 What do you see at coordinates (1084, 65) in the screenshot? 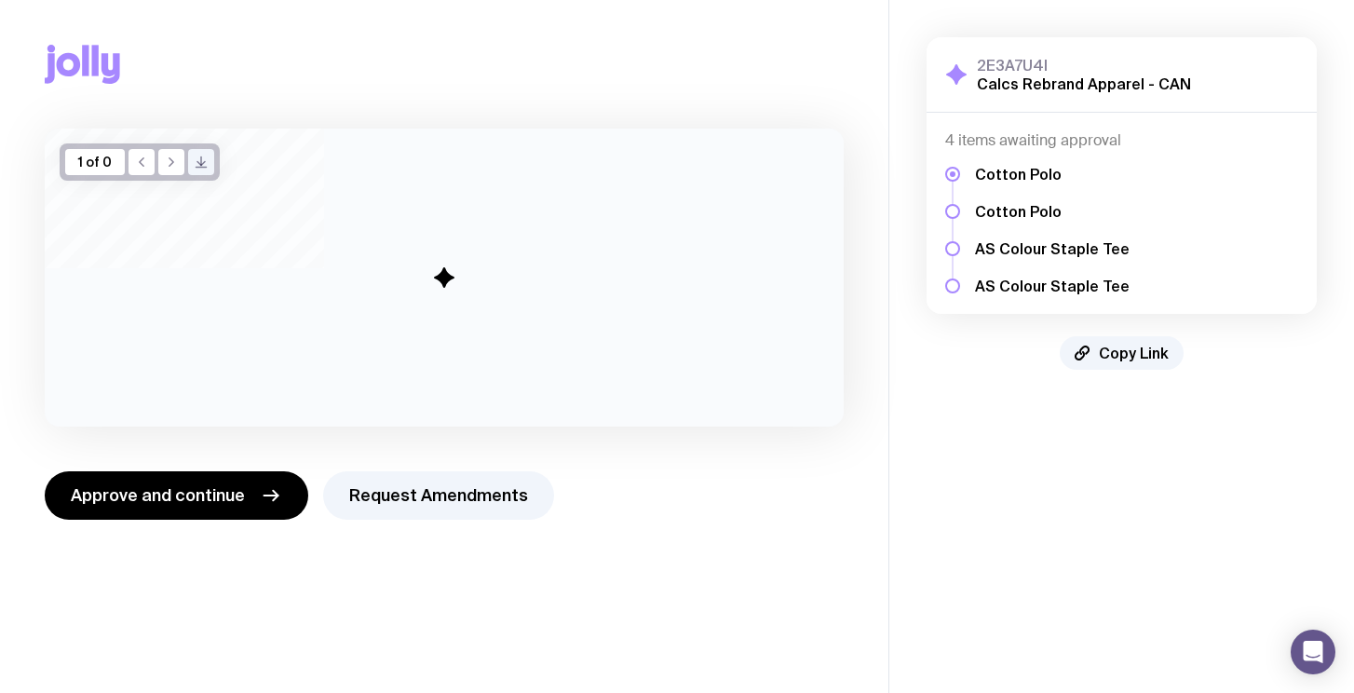
I see `h3: 2E3A7U4I` at bounding box center [1084, 65].